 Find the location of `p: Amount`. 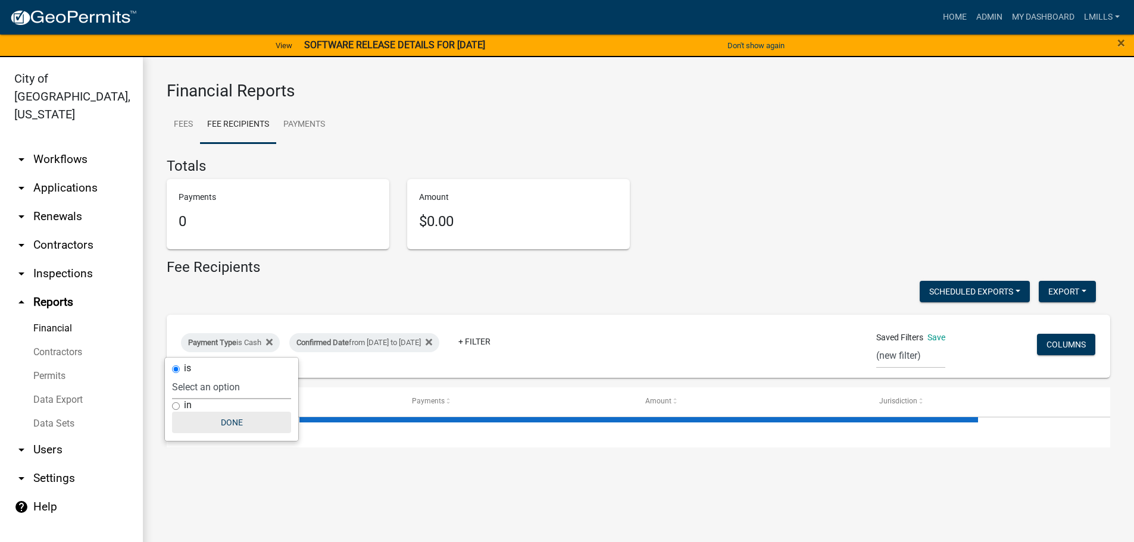

p: Amount is located at coordinates (518, 197).